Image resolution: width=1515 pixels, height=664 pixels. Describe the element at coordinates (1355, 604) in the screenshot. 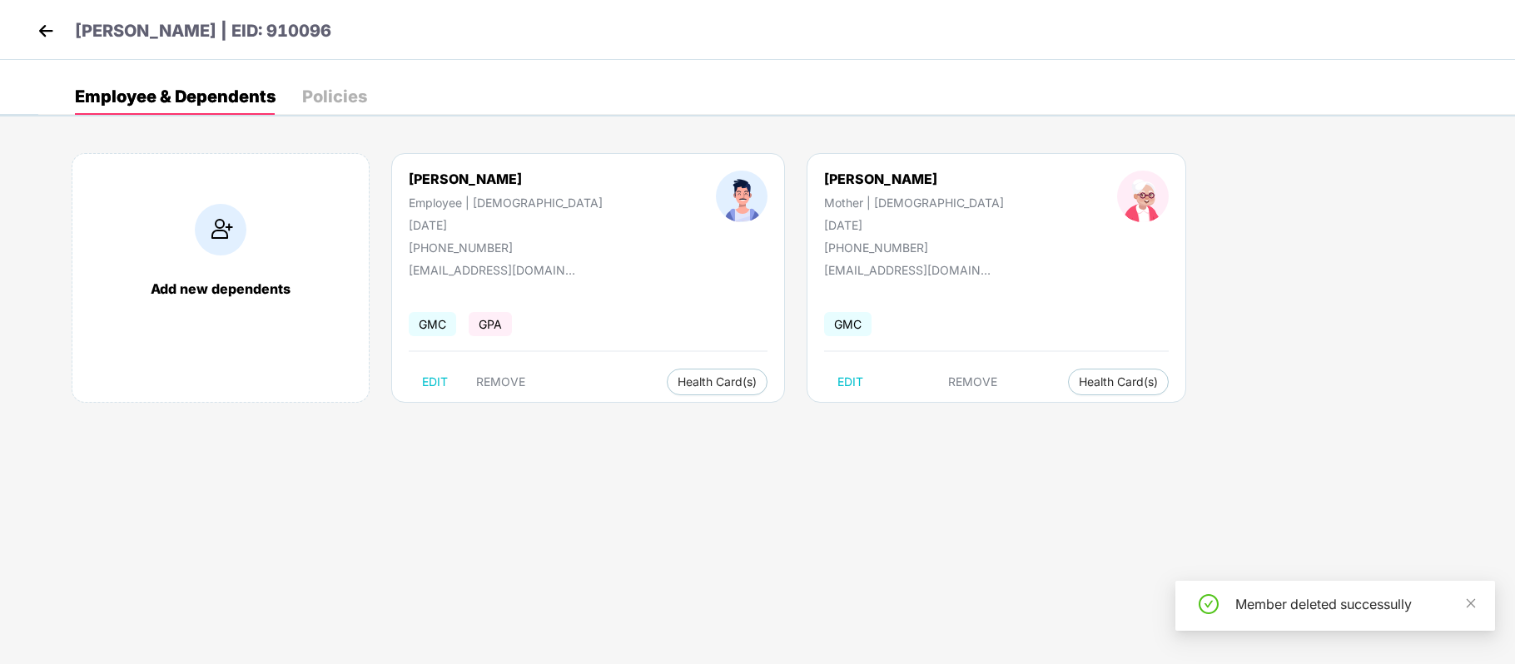

I see `div: Member deleted successully` at that location.